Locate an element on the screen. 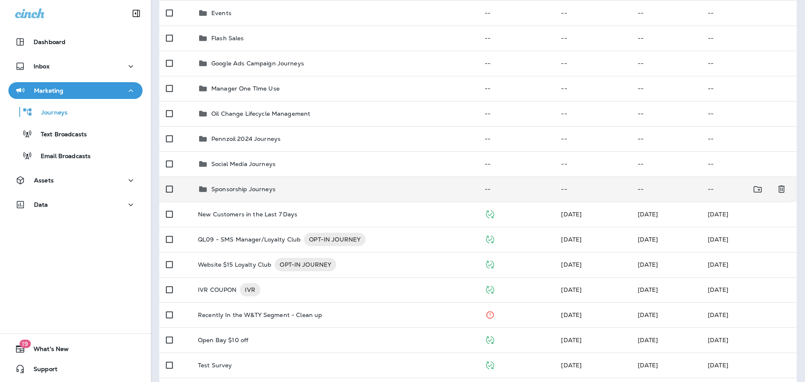 This screenshot has width=805, height=382. p: Journeys is located at coordinates (50, 113).